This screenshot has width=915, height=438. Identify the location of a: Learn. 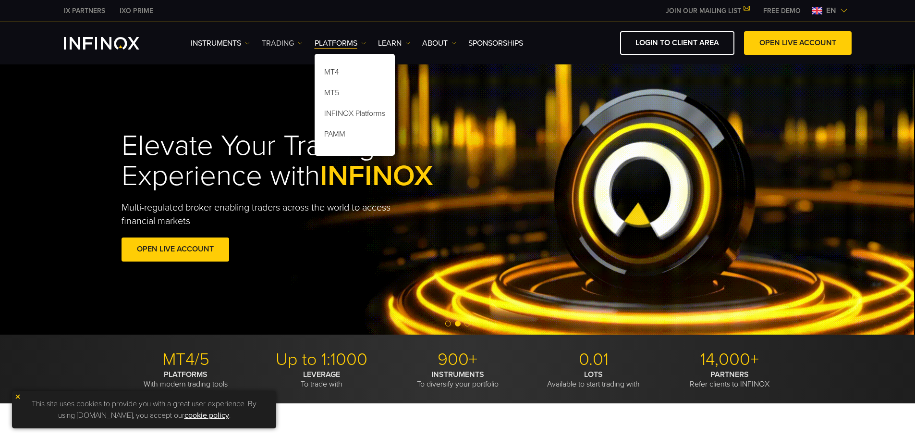
(394, 43).